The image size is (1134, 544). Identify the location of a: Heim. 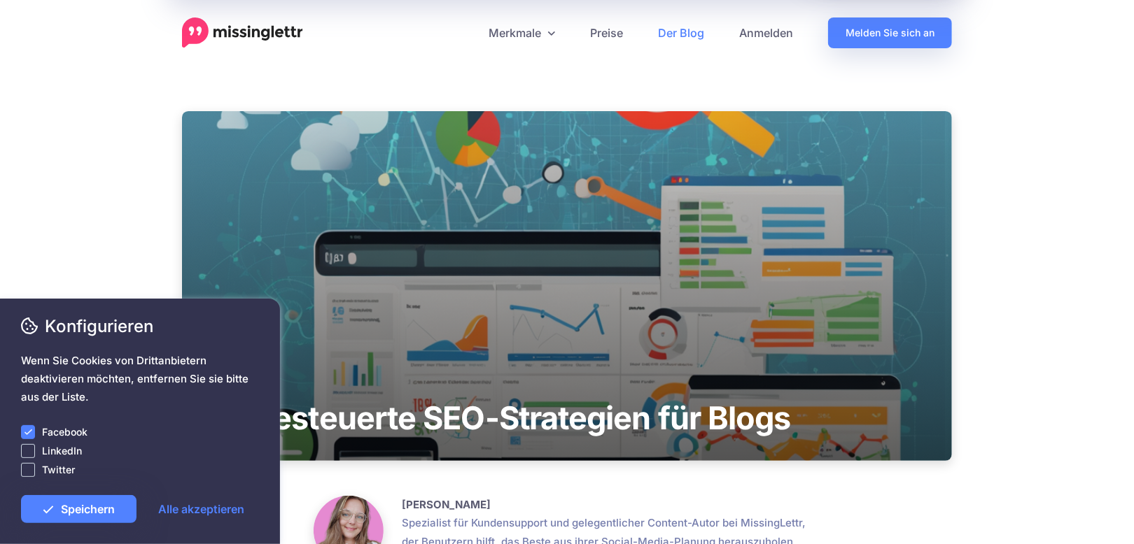
(242, 33).